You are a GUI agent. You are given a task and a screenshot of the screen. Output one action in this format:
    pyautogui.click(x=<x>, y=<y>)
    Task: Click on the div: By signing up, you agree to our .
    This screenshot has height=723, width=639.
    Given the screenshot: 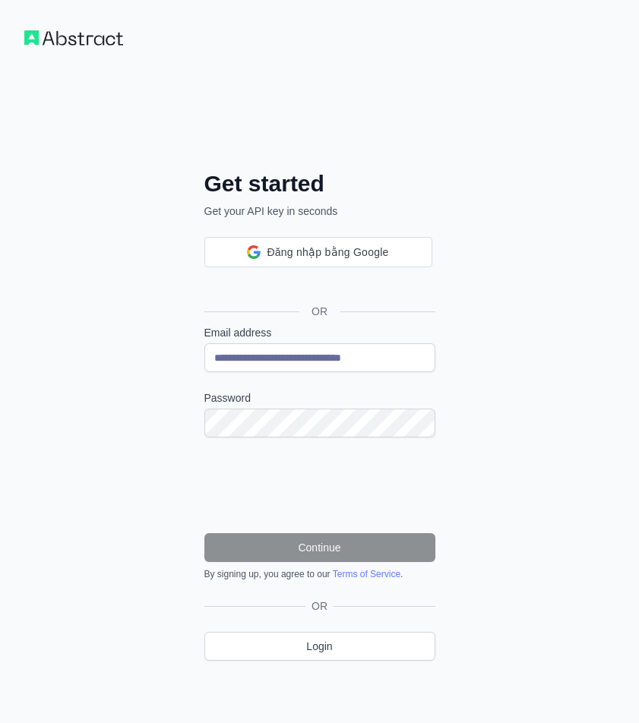 What is the action you would take?
    pyautogui.click(x=320, y=574)
    